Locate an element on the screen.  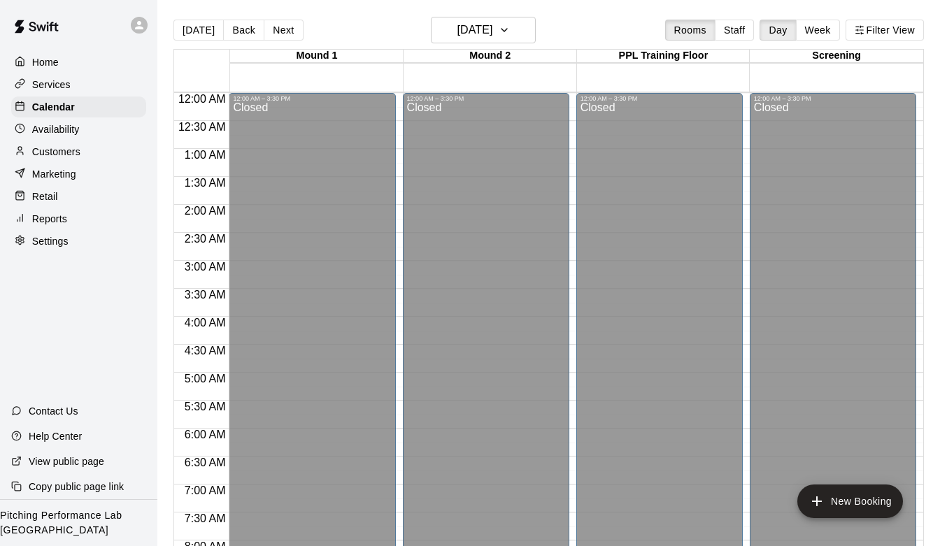
div: Availability is located at coordinates (78, 129).